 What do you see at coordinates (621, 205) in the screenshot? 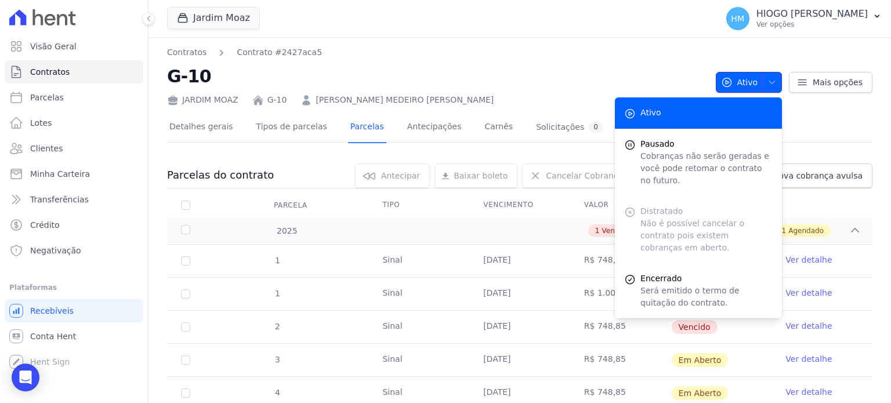
I see `th: Valor` at bounding box center [621, 205].